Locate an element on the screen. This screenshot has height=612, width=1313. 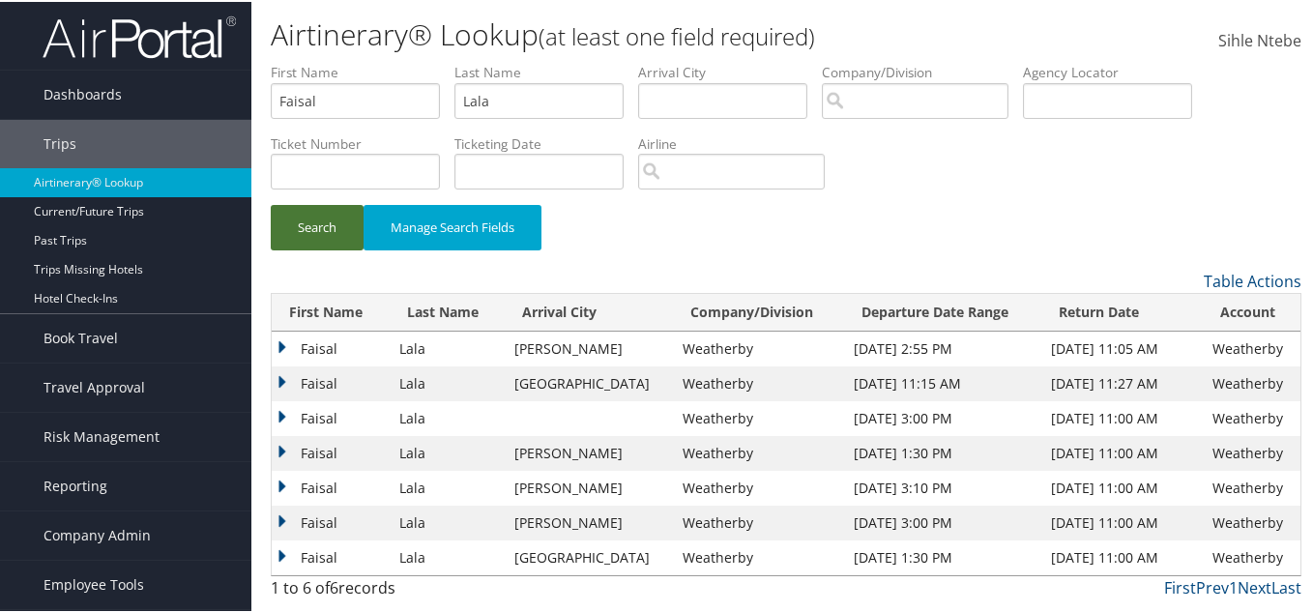
th: Account: activate to sort column ascending is located at coordinates (1251, 310).